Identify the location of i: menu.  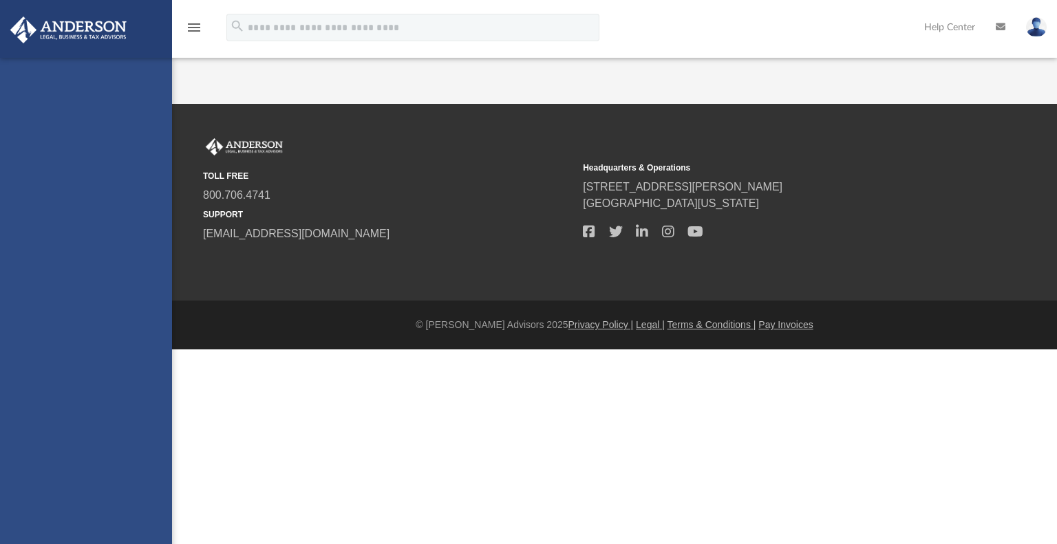
(194, 28).